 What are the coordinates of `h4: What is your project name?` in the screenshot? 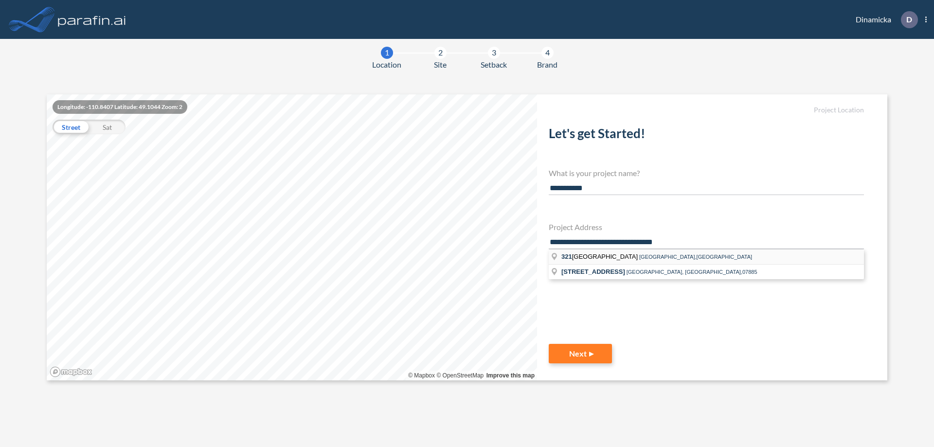 It's located at (706, 173).